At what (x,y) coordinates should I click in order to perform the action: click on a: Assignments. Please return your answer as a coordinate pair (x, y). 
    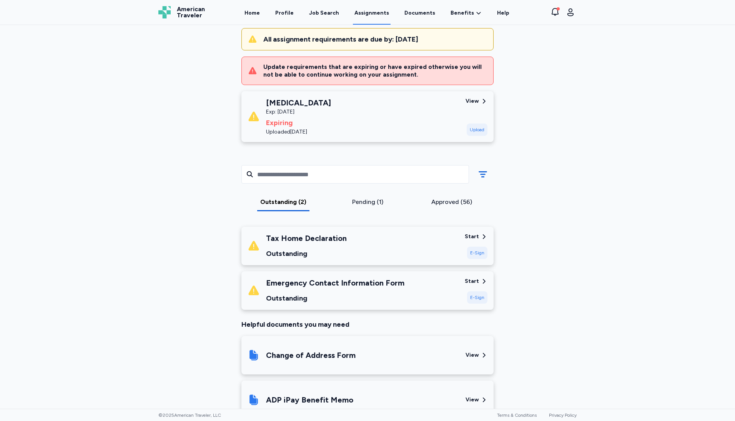
    Looking at the image, I should click on (372, 13).